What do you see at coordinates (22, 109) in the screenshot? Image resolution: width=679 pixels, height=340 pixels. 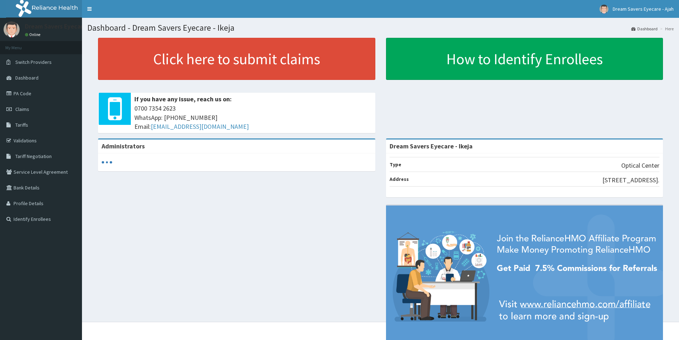 I see `span: Claims` at bounding box center [22, 109].